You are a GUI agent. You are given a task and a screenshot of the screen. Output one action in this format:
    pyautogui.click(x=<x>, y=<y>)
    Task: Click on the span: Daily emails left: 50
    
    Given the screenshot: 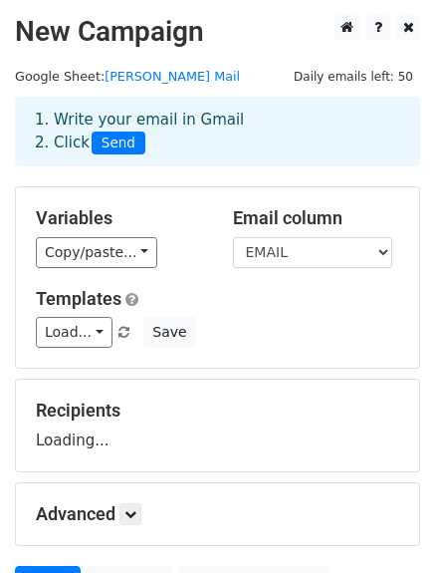 What is the action you would take?
    pyautogui.click(x=354, y=77)
    